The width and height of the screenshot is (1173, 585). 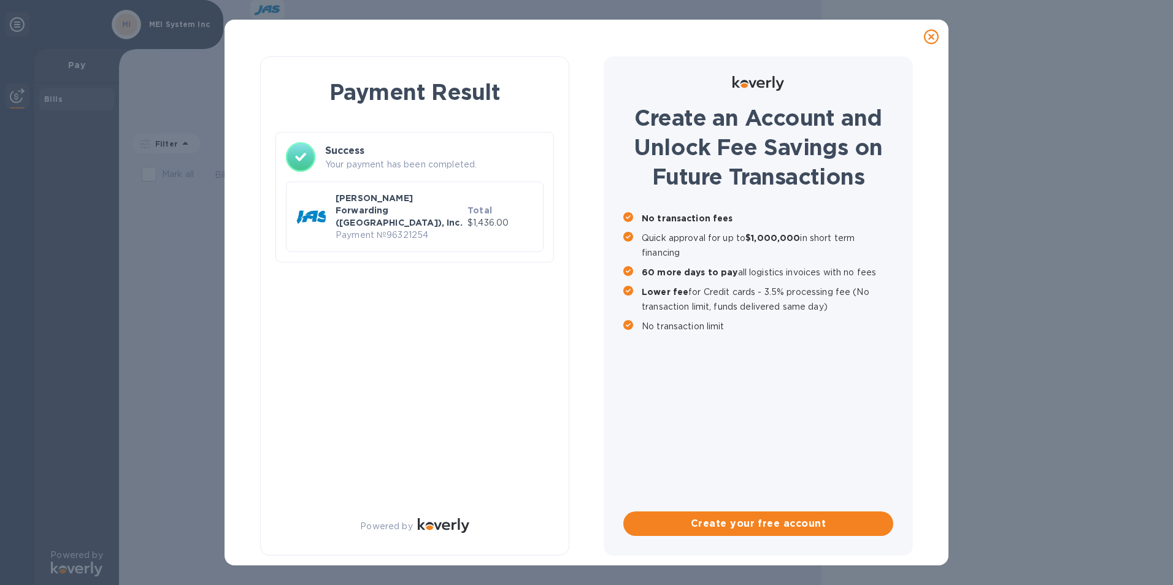 I want to click on b: No transaction fees, so click(x=687, y=218).